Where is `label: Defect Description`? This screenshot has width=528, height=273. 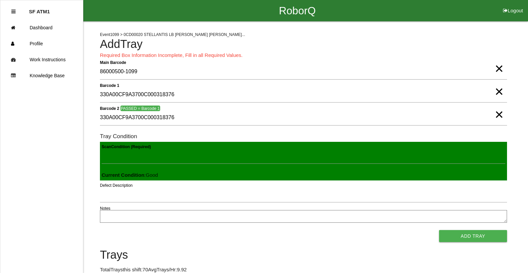 label: Defect Description is located at coordinates (116, 185).